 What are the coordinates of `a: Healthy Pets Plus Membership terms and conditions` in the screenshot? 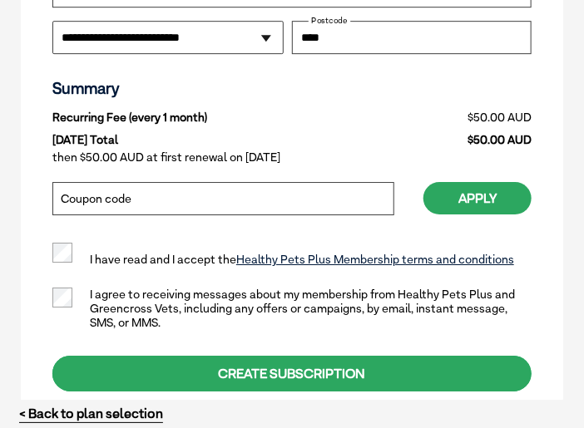 It's located at (375, 259).